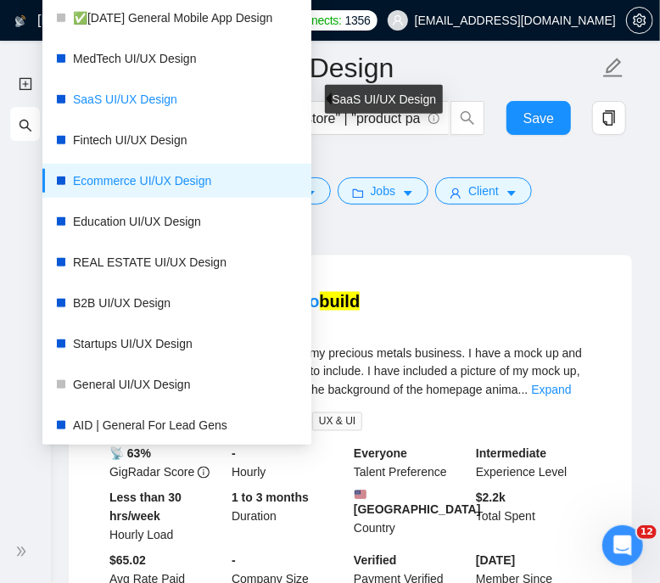 Image resolution: width=660 pixels, height=583 pixels. I want to click on b: Everyone, so click(380, 454).